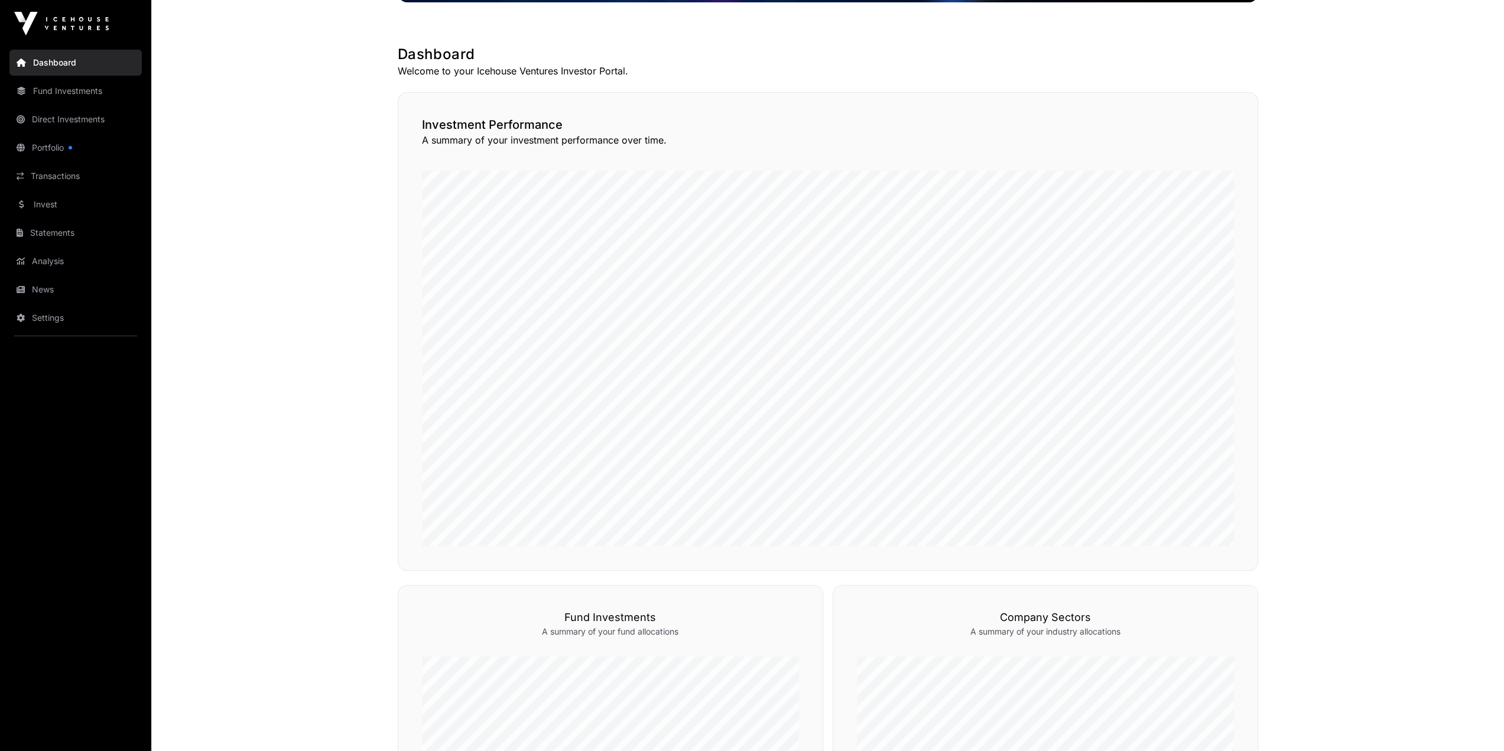  I want to click on a: Direct Investments, so click(76, 119).